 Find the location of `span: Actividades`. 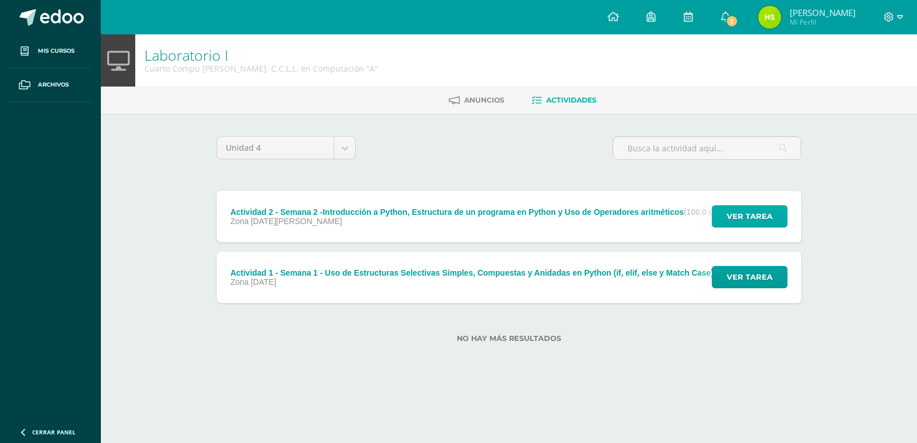

span: Actividades is located at coordinates (572, 100).